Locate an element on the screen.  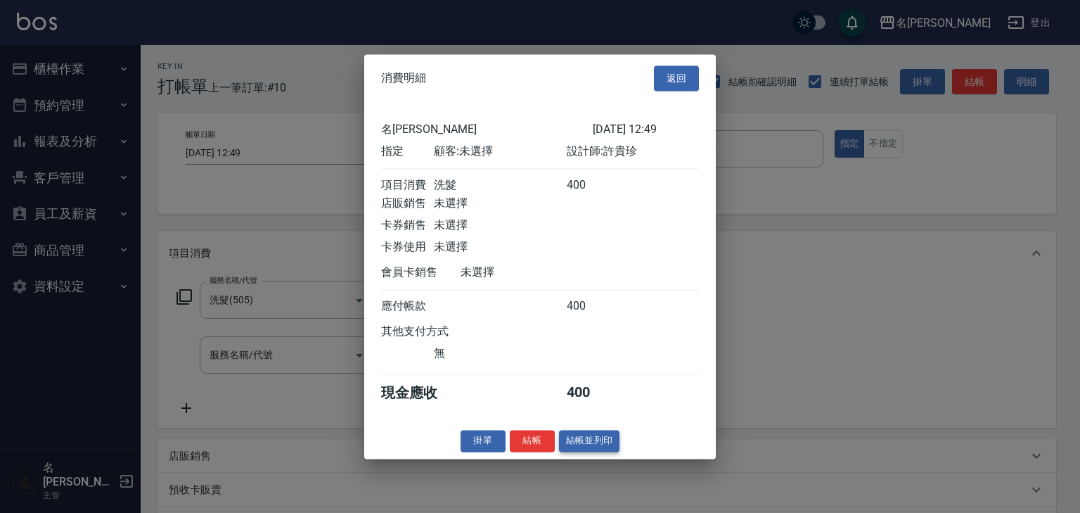
div: 洗髮 is located at coordinates (500, 185).